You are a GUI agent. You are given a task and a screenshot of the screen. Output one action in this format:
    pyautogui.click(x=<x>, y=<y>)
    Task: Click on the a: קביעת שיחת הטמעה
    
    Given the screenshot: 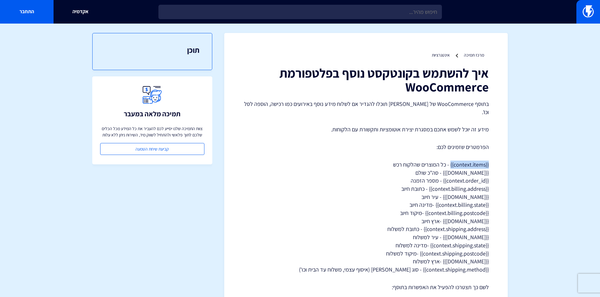 What is the action you would take?
    pyautogui.click(x=152, y=149)
    